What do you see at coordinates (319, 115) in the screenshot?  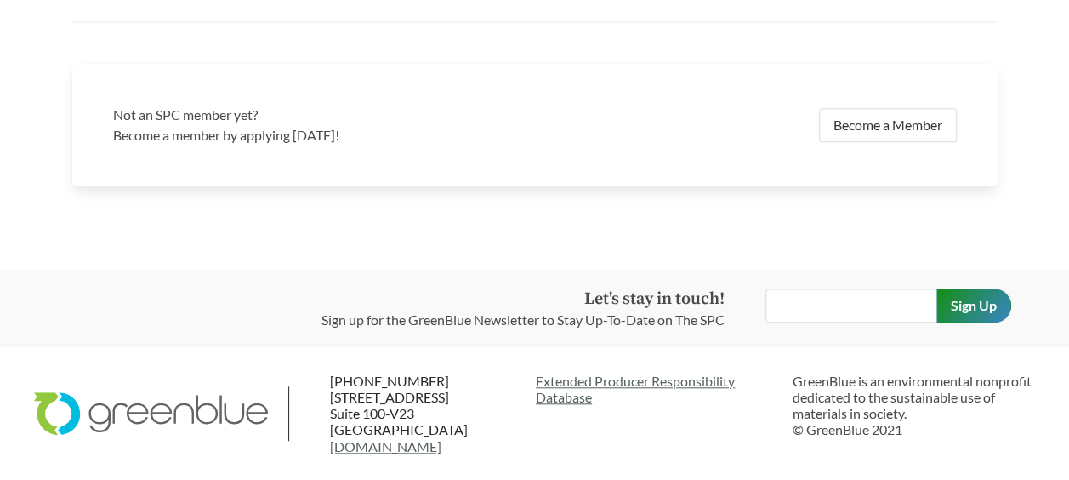 I see `h3: Not an SPC member yet?` at bounding box center [319, 115].